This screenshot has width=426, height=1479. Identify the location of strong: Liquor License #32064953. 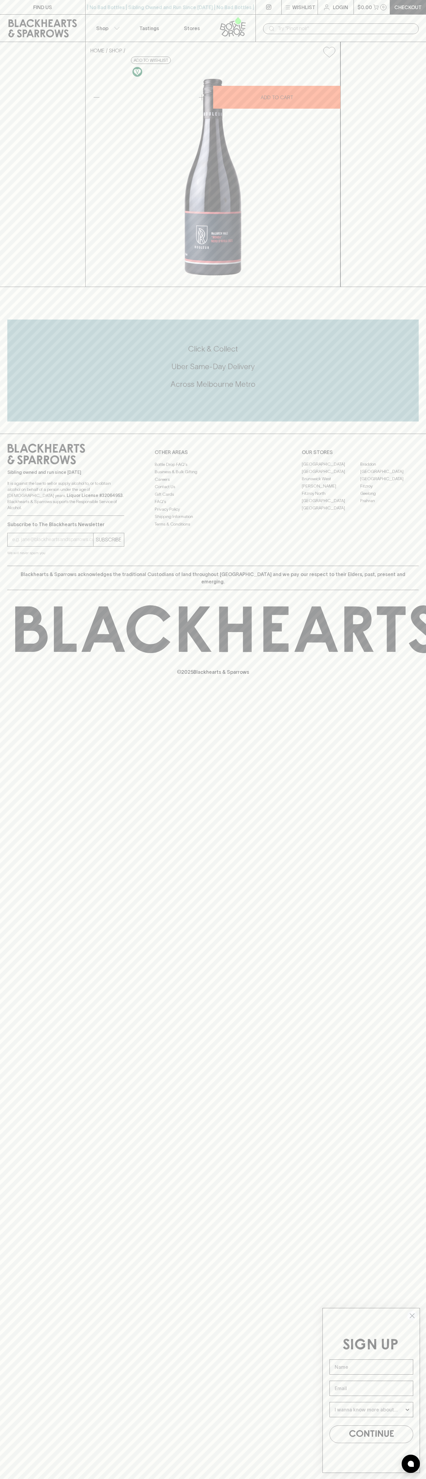
(95, 495).